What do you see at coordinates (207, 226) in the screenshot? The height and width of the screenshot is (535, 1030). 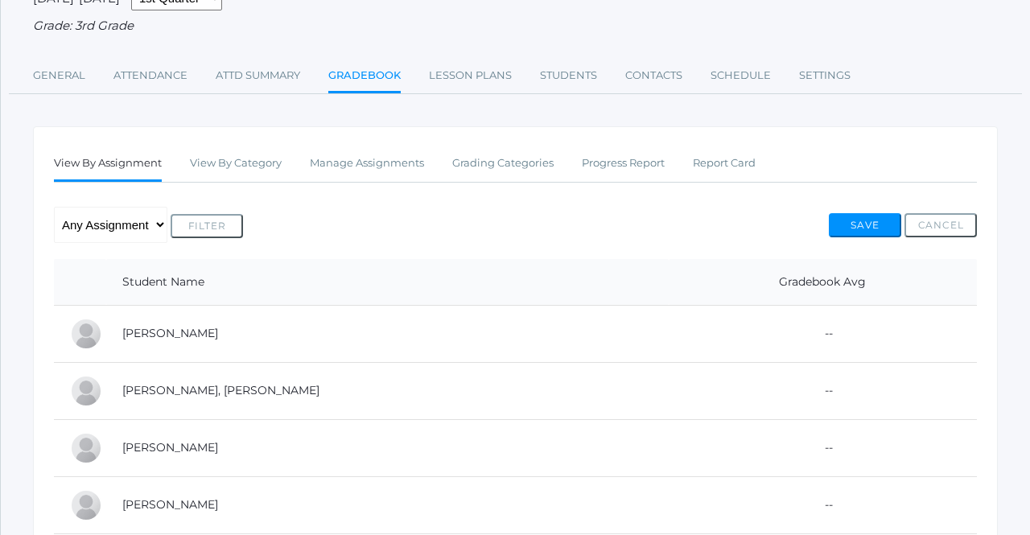 I see `button: Filter` at bounding box center [207, 226].